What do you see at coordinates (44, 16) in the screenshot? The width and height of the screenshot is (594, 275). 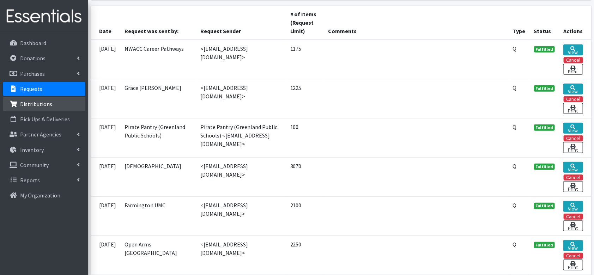 I see `img: HumanEssentials` at bounding box center [44, 16].